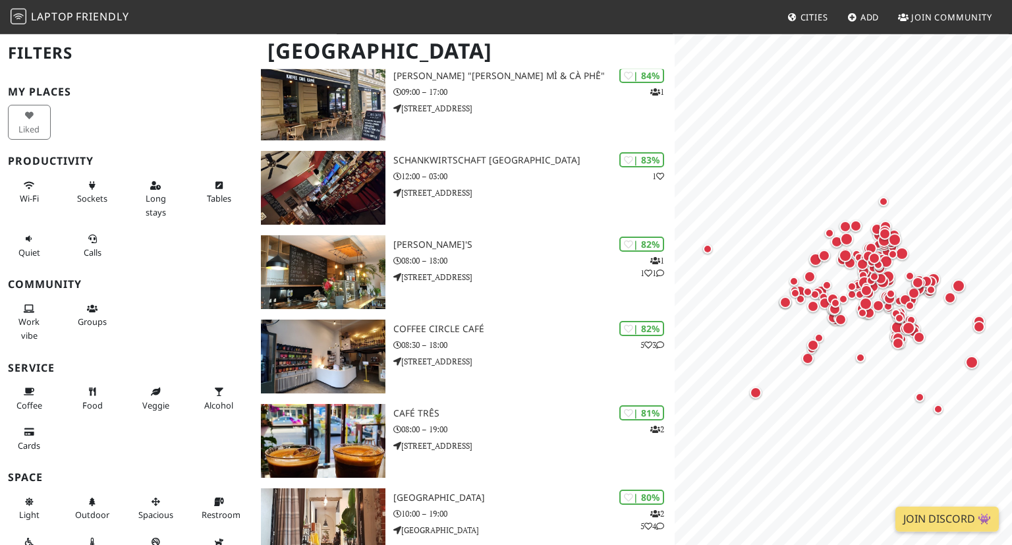  I want to click on p: 2 5 4, so click(652, 520).